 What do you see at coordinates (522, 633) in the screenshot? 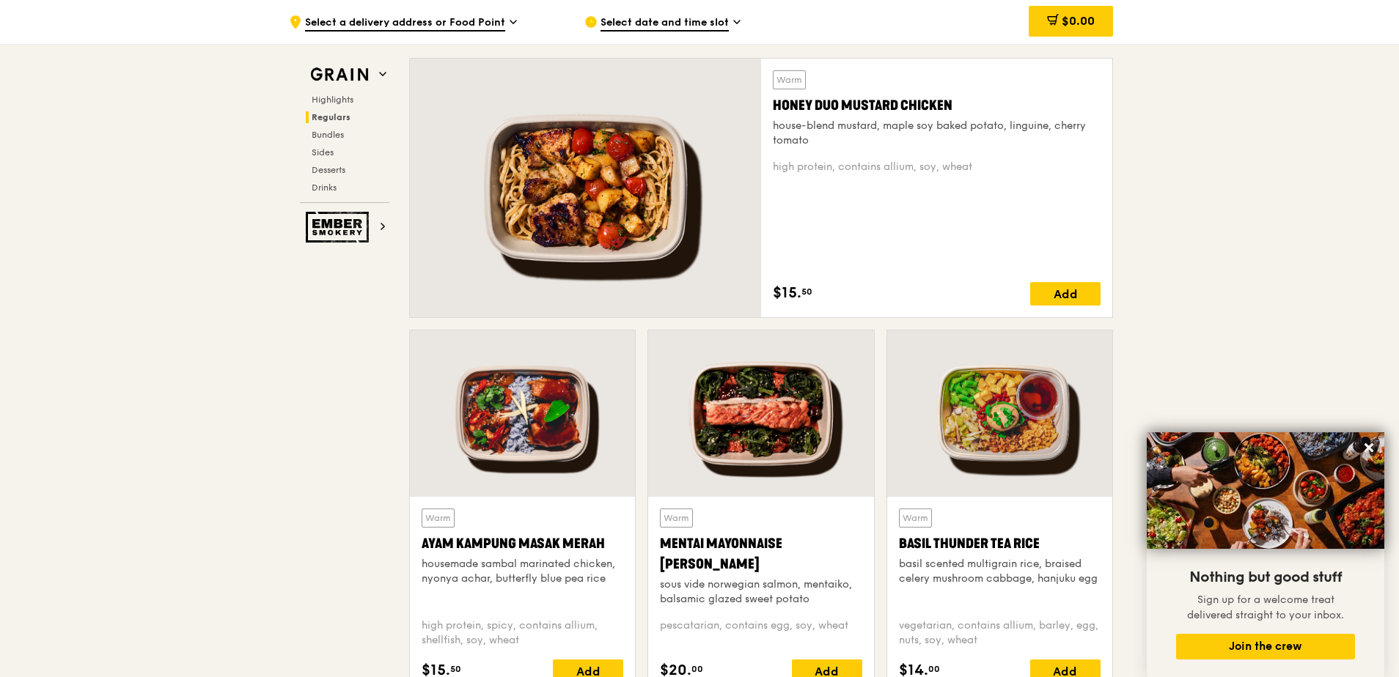
I see `div: high protein, spicy, contains allium, shellfish, soy, wheat` at bounding box center [522, 633].